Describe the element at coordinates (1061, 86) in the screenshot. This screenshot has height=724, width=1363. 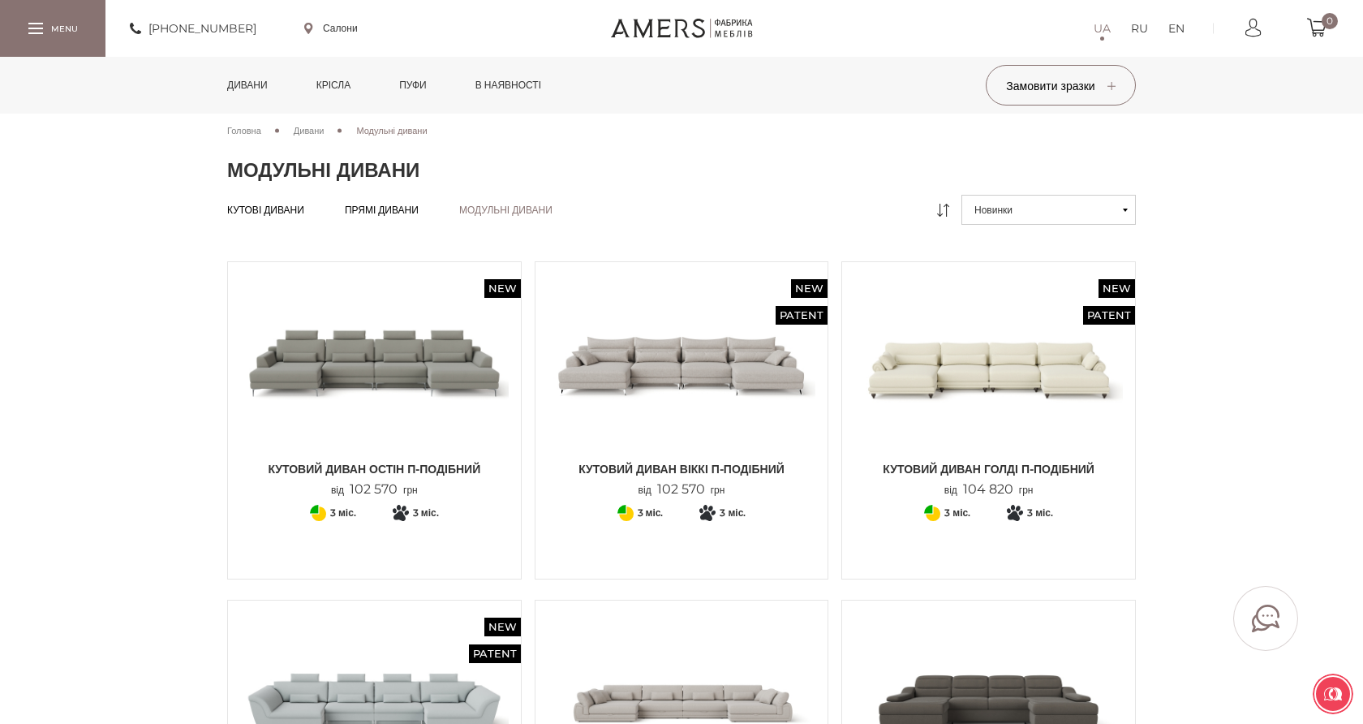
I see `span: Замовити зразки` at that location.